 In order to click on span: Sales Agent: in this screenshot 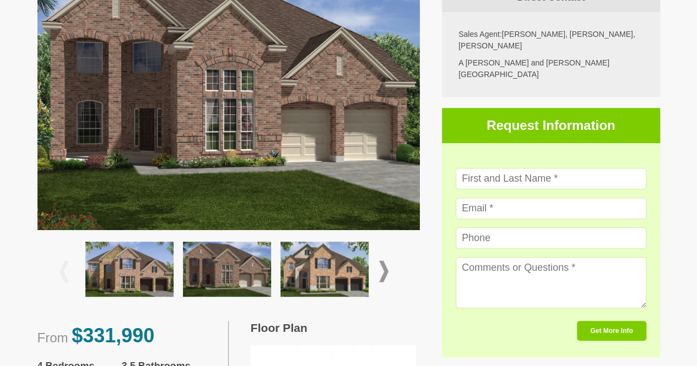, I will do `click(480, 34)`.